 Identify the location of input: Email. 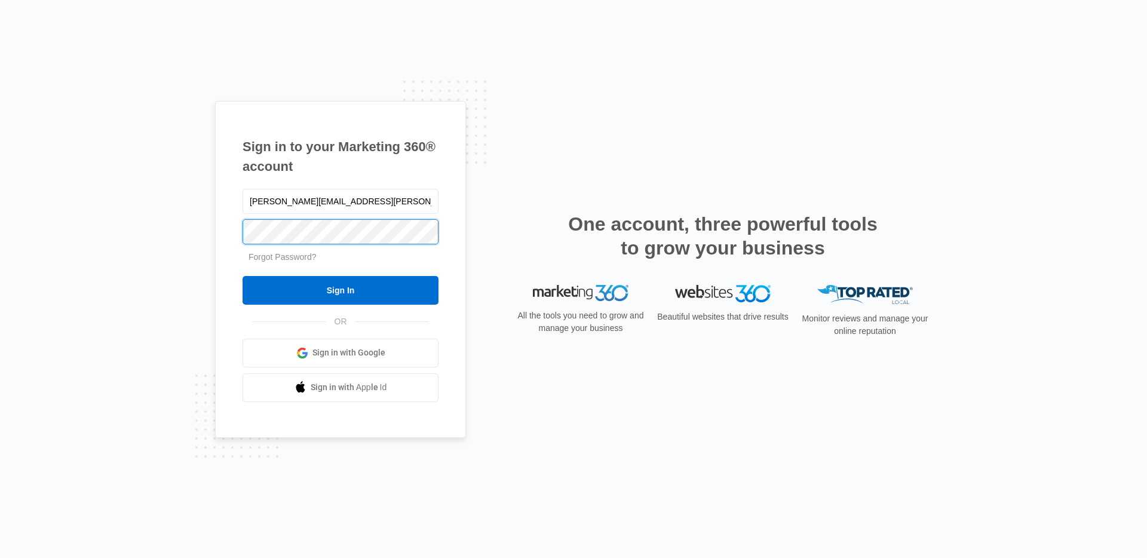
(340, 201).